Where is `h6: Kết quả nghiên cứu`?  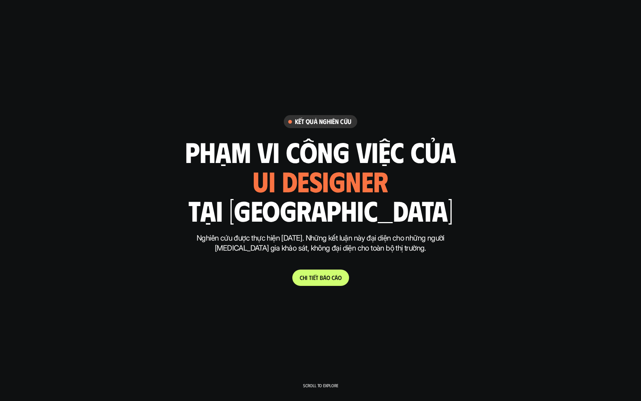 h6: Kết quả nghiên cứu is located at coordinates (323, 121).